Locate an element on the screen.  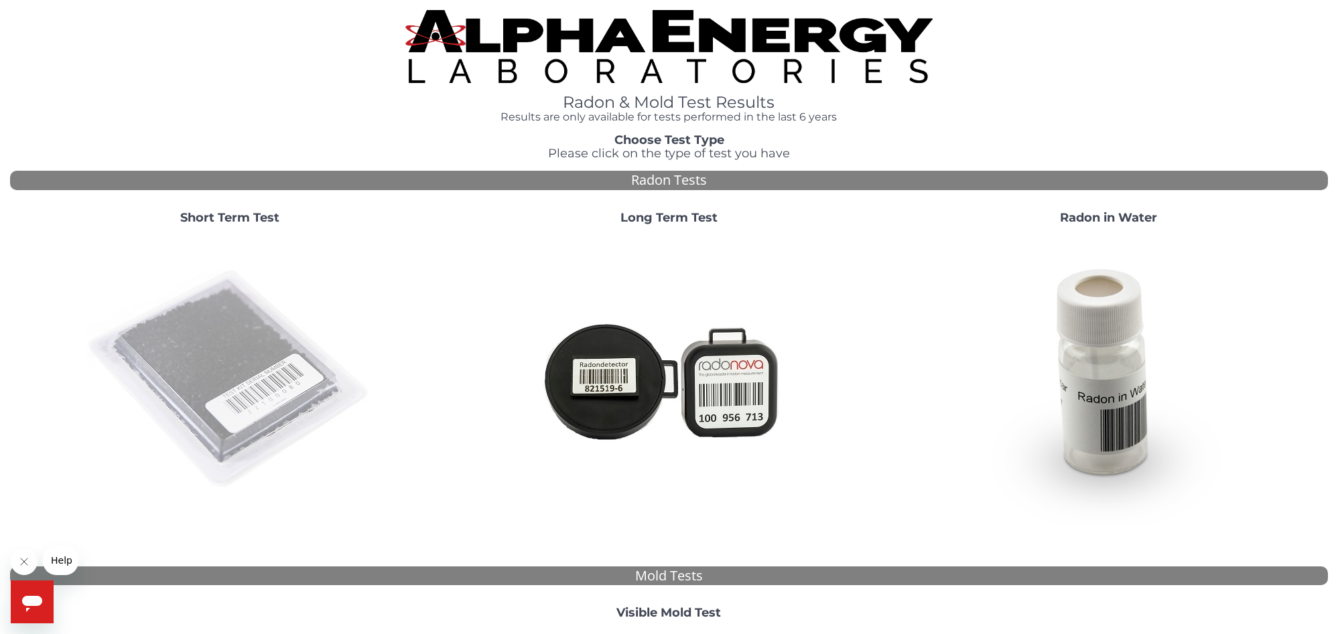
span: Please click on the type of test you have is located at coordinates (669, 153).